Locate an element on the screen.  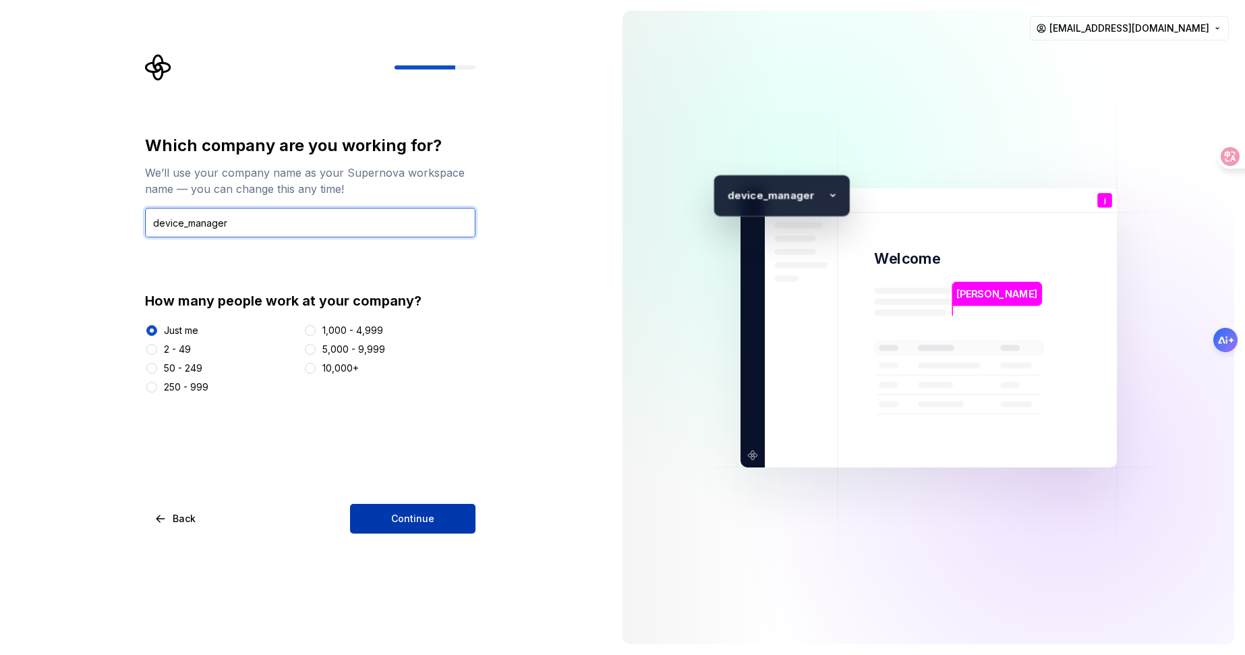
div: 50 - 249 is located at coordinates (183, 368).